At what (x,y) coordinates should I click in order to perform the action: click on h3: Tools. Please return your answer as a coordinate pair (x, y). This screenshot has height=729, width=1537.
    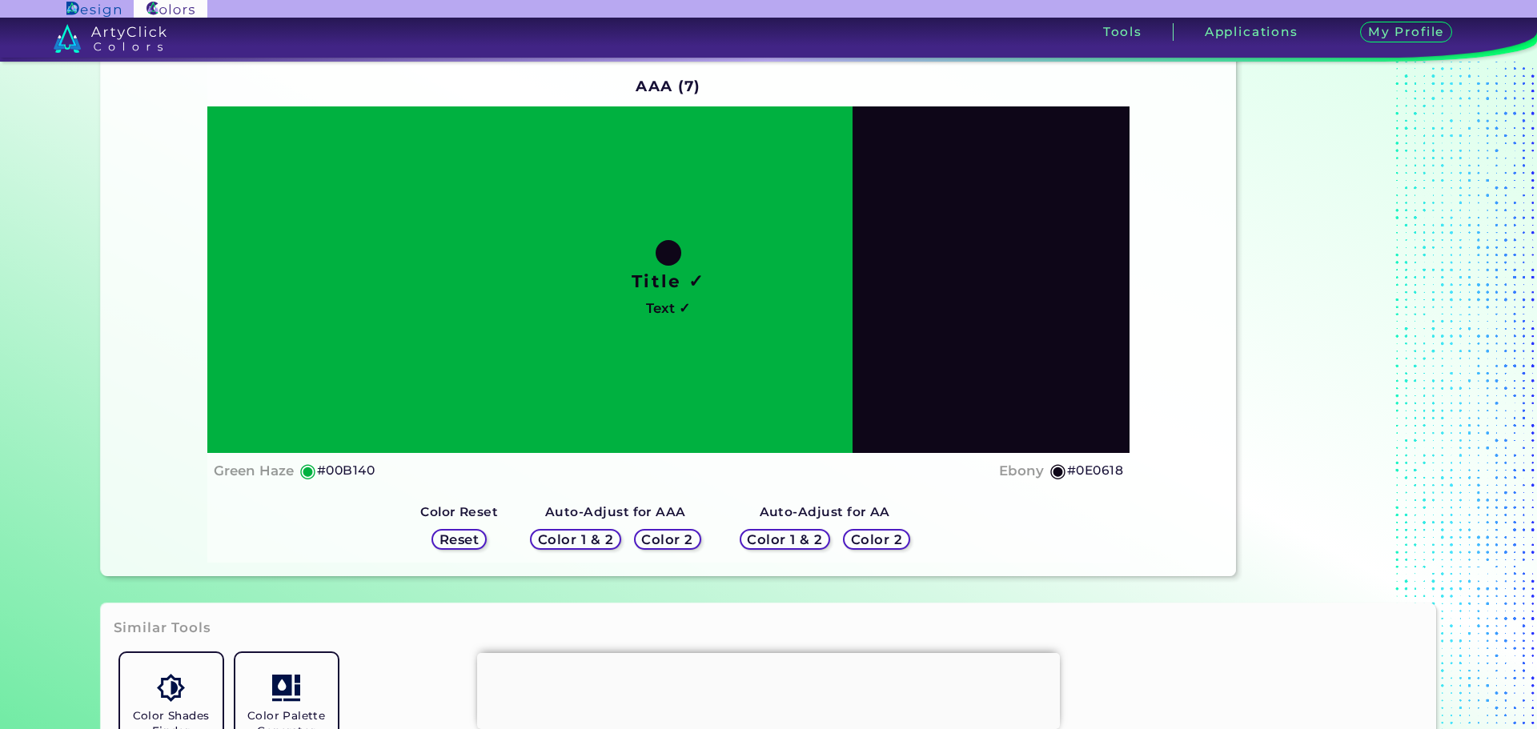
    Looking at the image, I should click on (1123, 31).